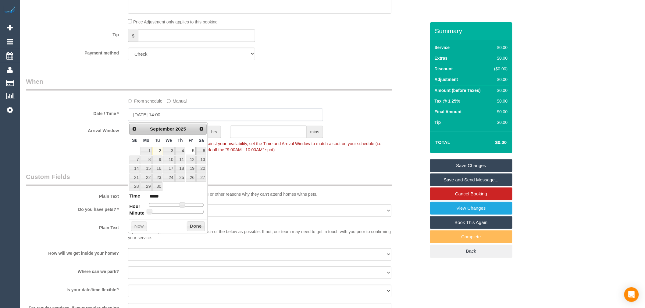  I want to click on span: Thursday, so click(180, 141).